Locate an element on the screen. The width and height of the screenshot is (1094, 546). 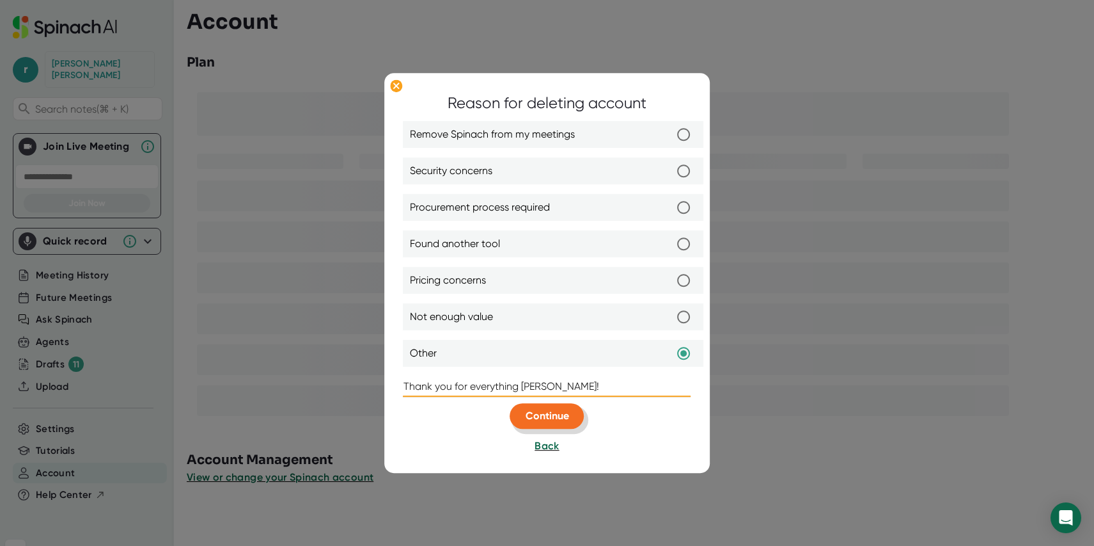
button: Back is located at coordinates (547, 446).